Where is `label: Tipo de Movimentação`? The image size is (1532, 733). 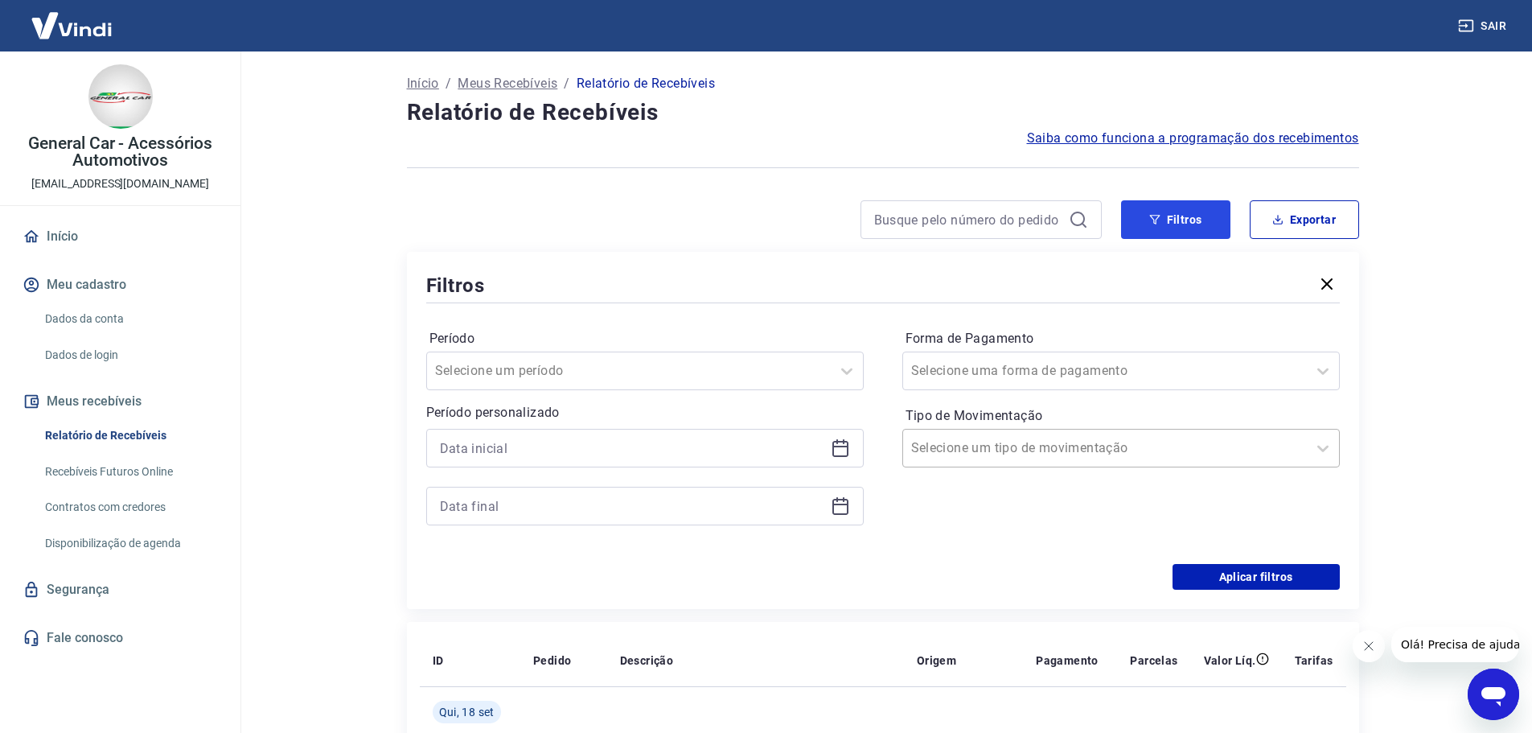
label: Tipo de Movimentação is located at coordinates (1121, 416).